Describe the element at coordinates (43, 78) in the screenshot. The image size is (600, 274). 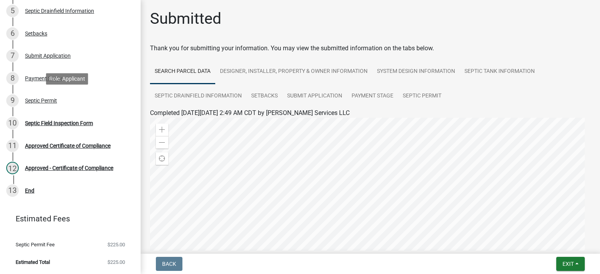
I see `div: Payment Stage` at that location.